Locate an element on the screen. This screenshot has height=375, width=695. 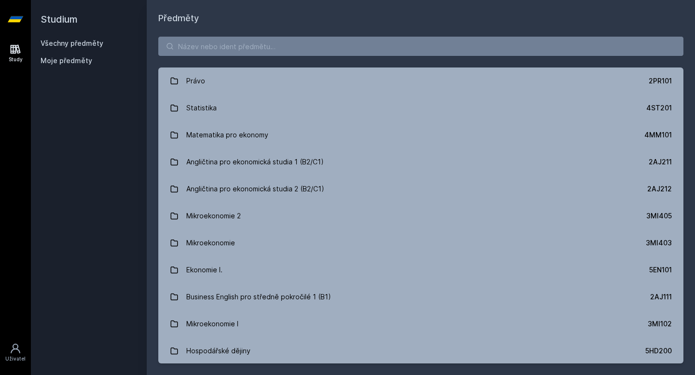
a: Business English pro středně pokročilé 1 (B1) 2AJ111 is located at coordinates (421, 297).